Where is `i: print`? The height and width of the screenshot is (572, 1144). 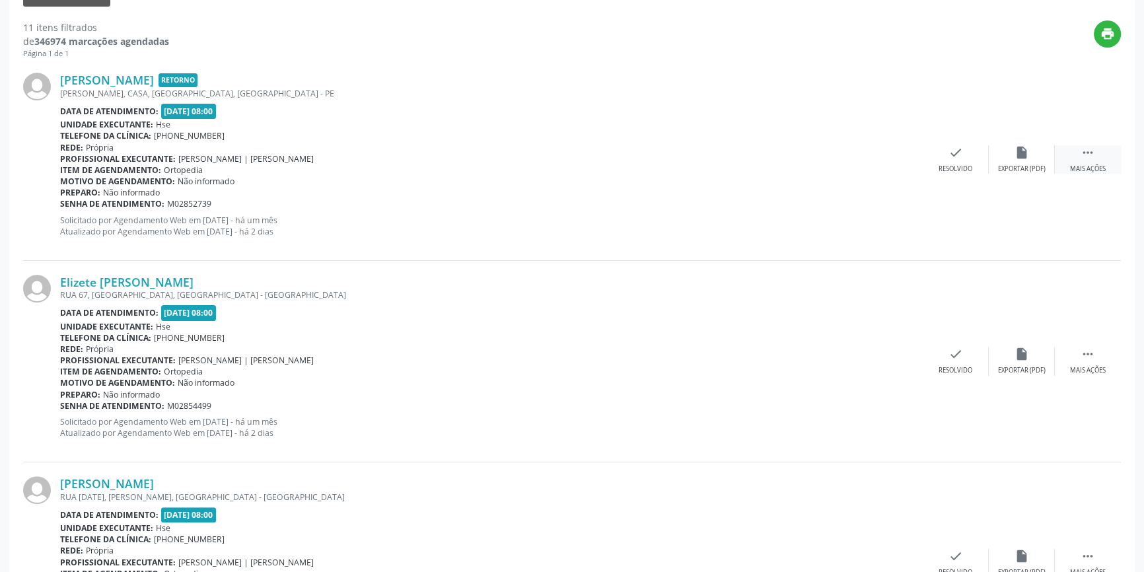
i: print is located at coordinates (1108, 34).